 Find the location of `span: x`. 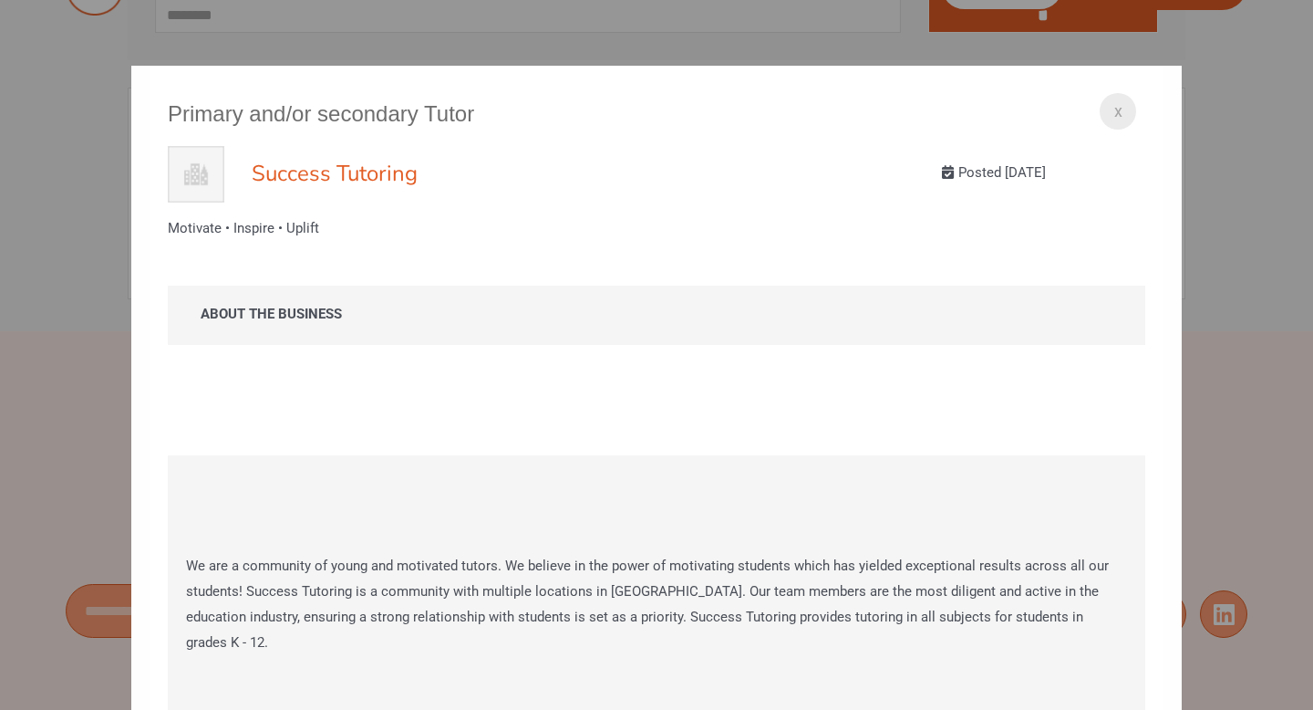

span: x is located at coordinates (1118, 110).